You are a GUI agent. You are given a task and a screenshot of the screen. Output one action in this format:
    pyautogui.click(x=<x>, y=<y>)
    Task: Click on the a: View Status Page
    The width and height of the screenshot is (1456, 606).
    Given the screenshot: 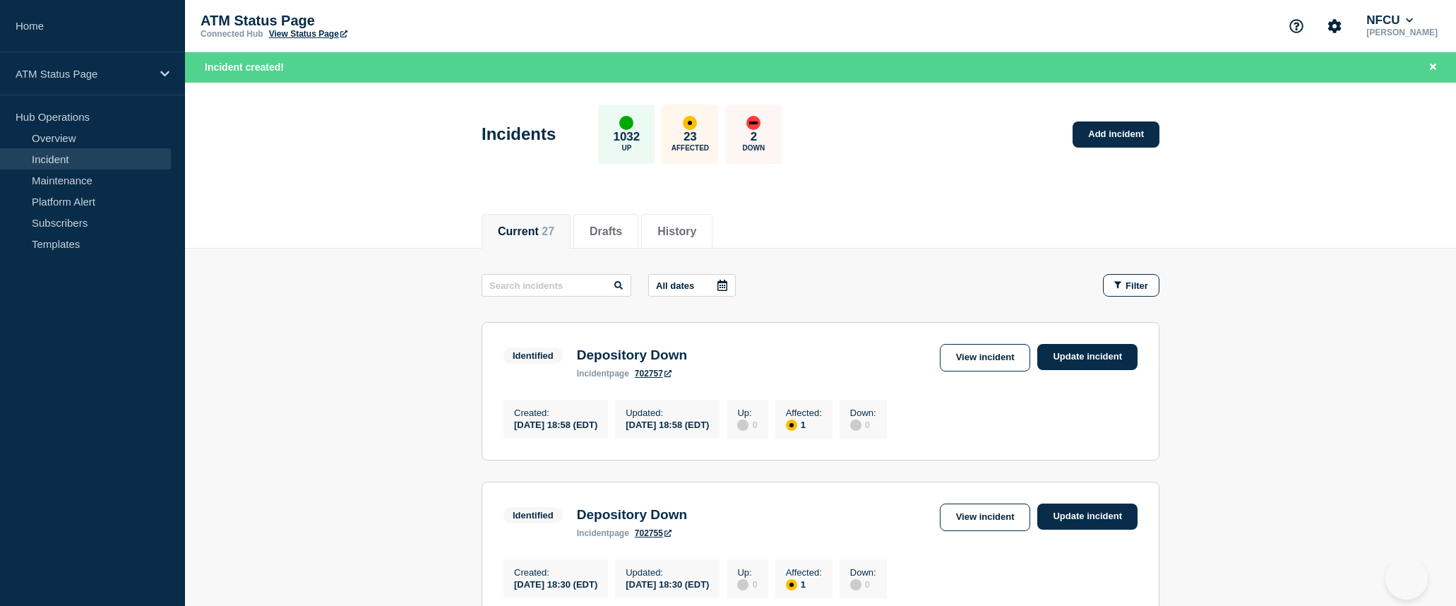 What is the action you would take?
    pyautogui.click(x=308, y=34)
    